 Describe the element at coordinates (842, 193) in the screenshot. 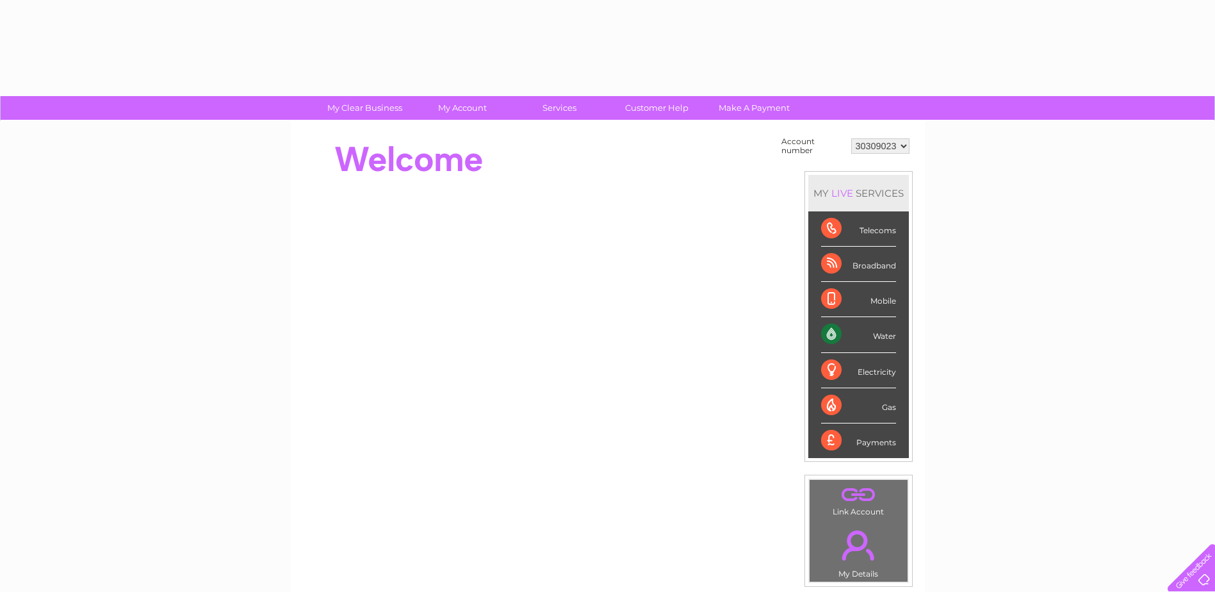

I see `div: LIVE` at that location.